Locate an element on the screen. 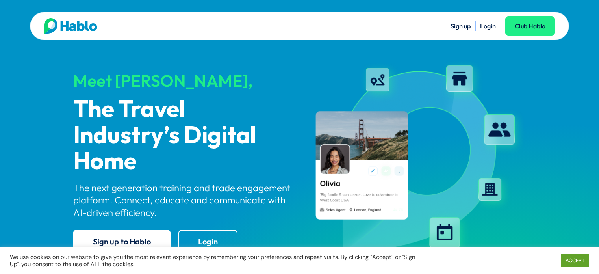  img: Hablo logo main 2 is located at coordinates (71, 26).